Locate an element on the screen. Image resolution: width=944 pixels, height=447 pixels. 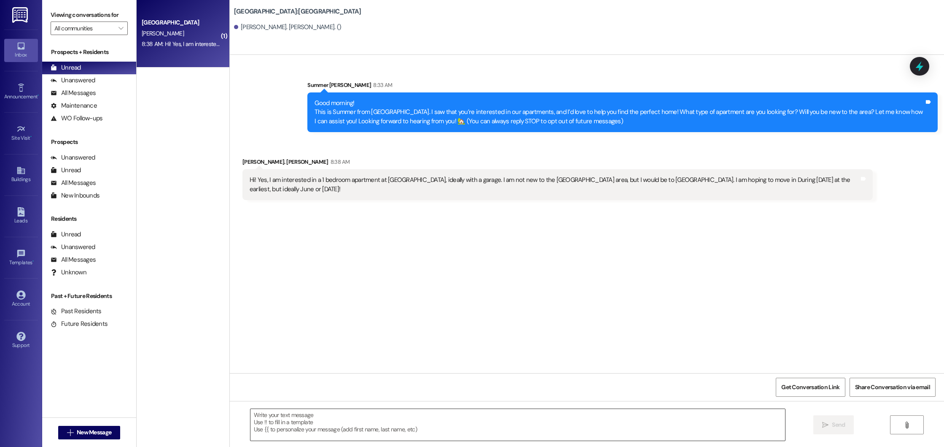
div: Future Residents is located at coordinates (79, 323).